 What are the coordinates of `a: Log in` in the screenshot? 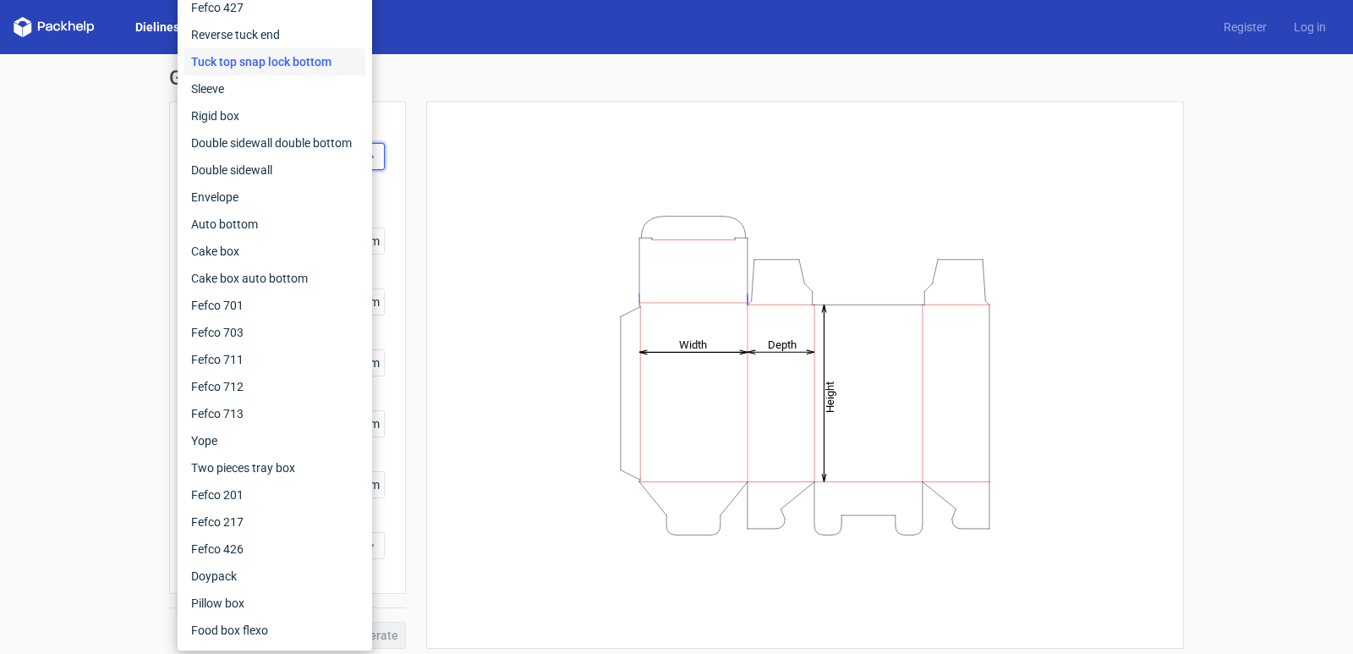 It's located at (1310, 27).